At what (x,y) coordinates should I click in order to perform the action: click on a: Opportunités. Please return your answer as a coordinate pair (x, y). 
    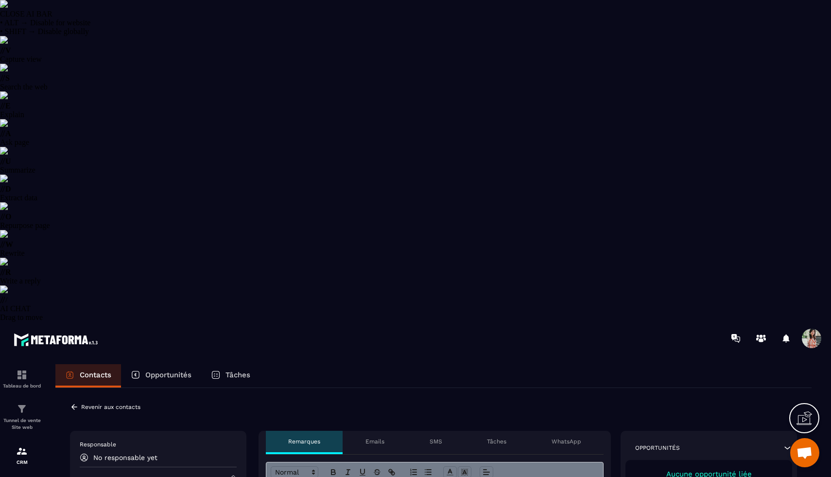
    Looking at the image, I should click on (161, 376).